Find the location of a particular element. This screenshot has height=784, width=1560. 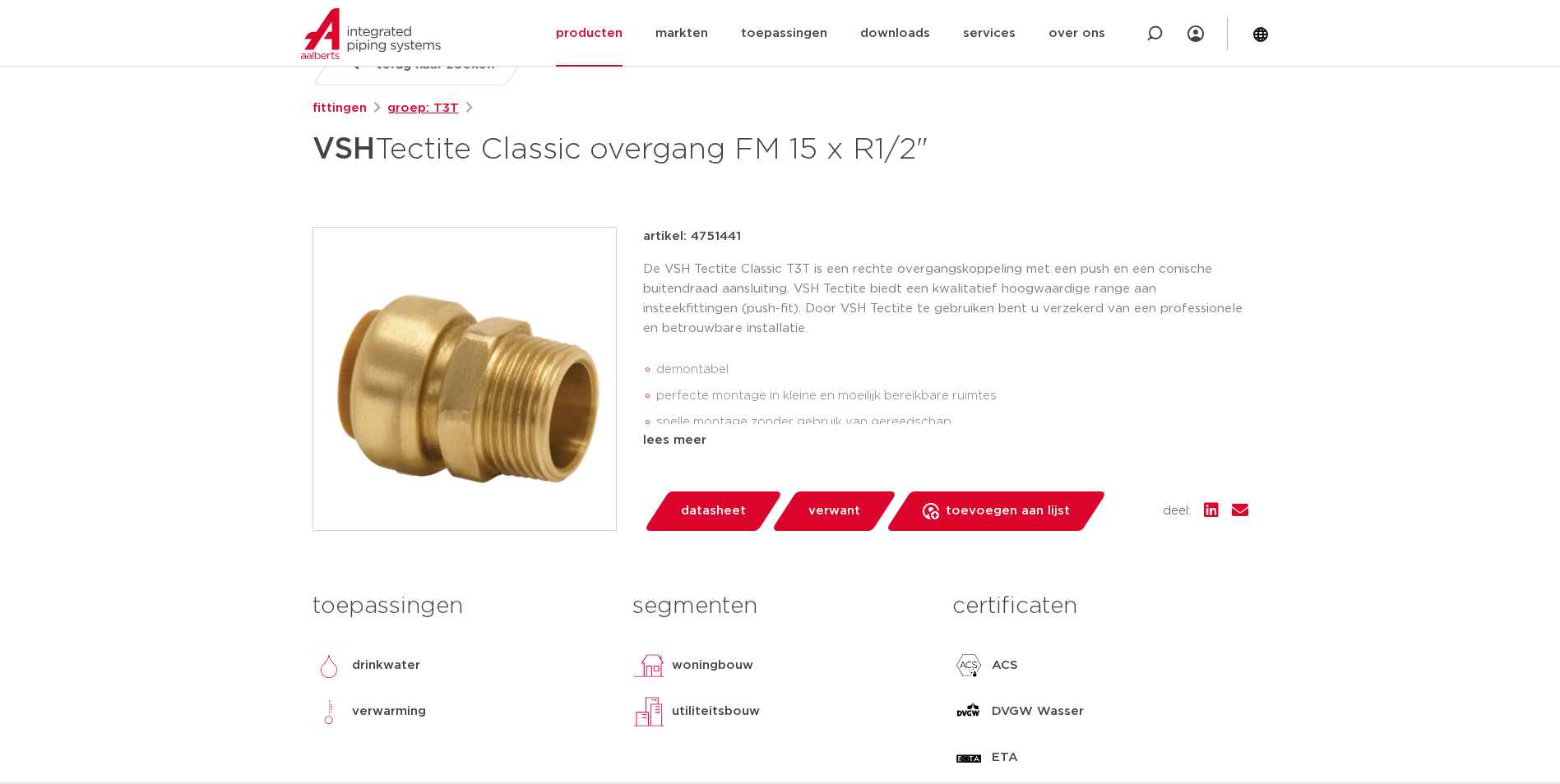

h3: toepassingen is located at coordinates (460, 606).